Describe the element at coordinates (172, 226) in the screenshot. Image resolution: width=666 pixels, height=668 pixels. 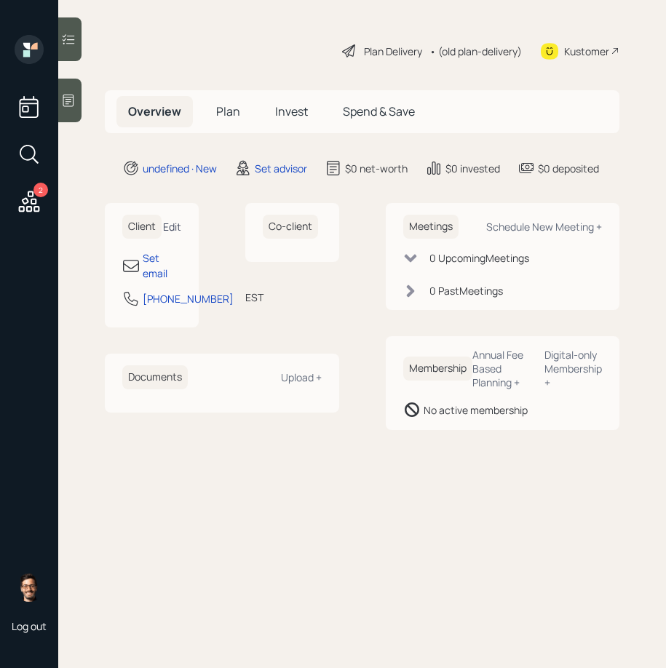
I see `div: Edit` at that location.